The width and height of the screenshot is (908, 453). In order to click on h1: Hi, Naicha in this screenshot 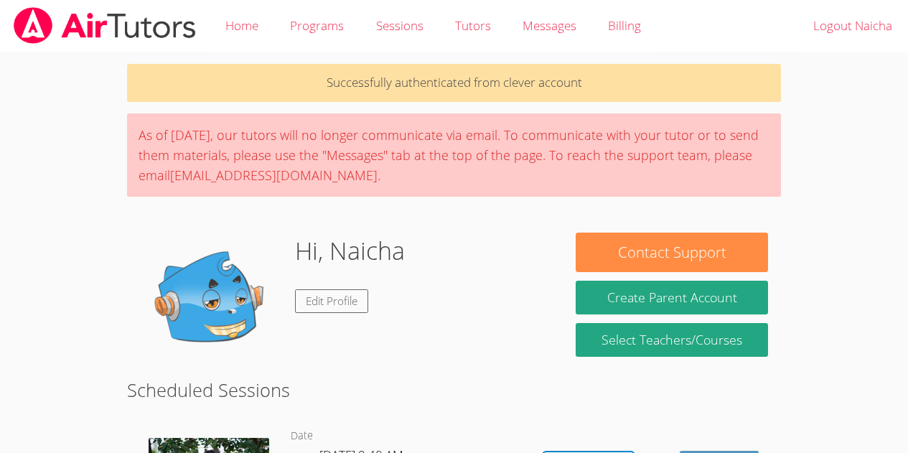, I will do `click(350, 251)`.